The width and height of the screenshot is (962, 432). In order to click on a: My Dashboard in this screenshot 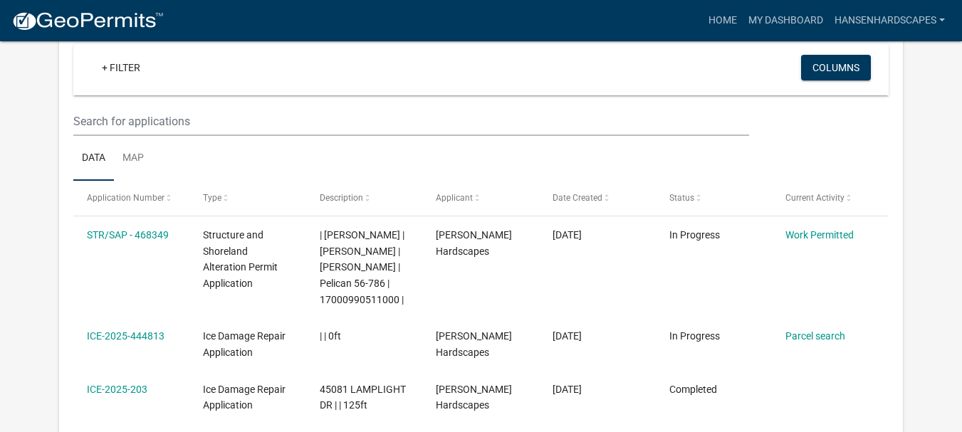, I will do `click(786, 21)`.